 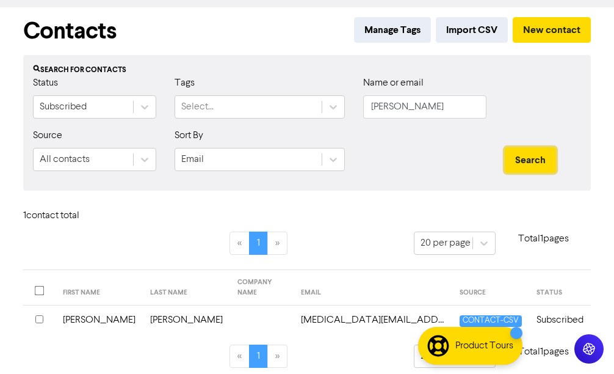 I want to click on button: Manage Tags, so click(x=393, y=30).